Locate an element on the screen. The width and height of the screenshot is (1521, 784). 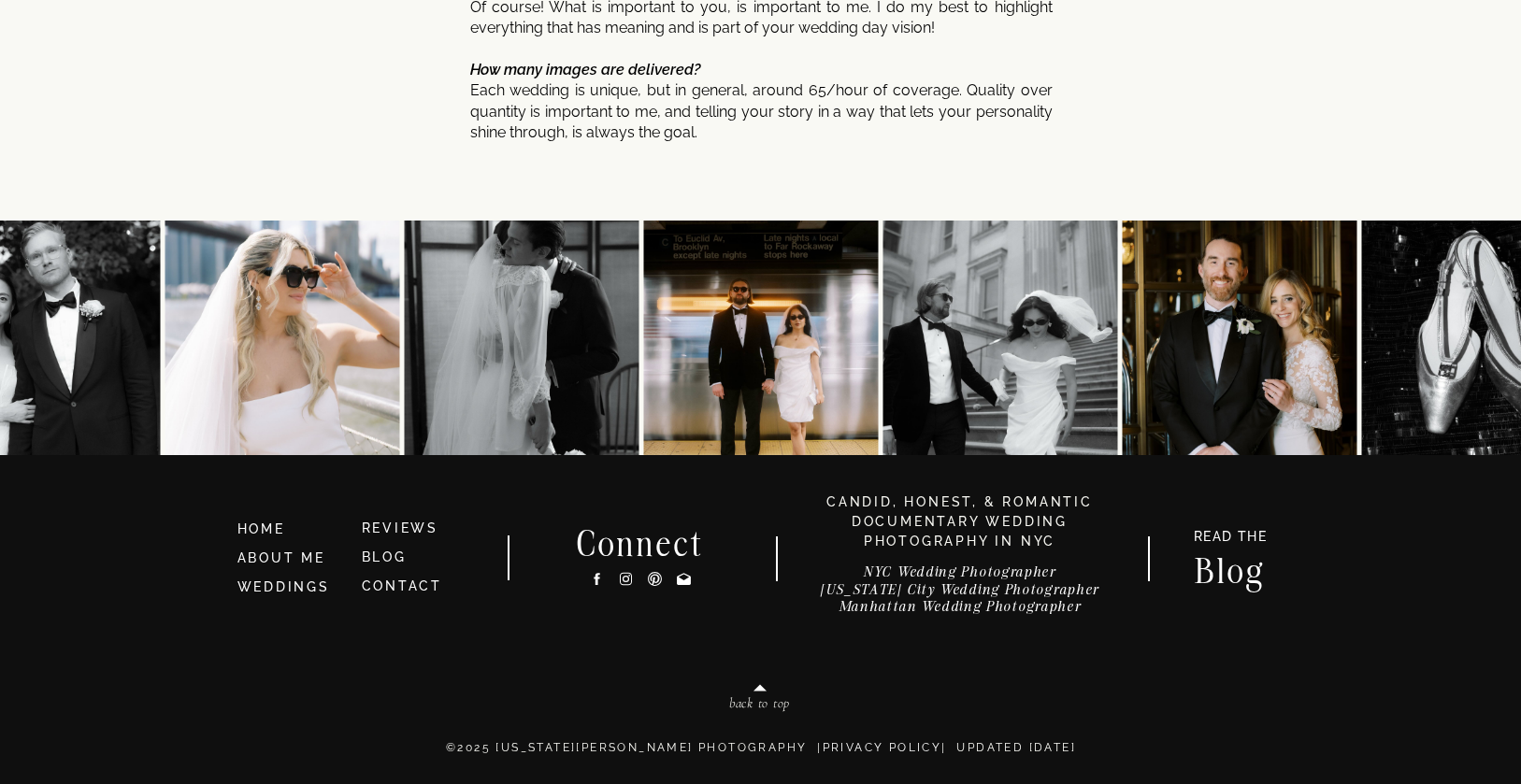
h3: READ THE is located at coordinates (1230, 539).